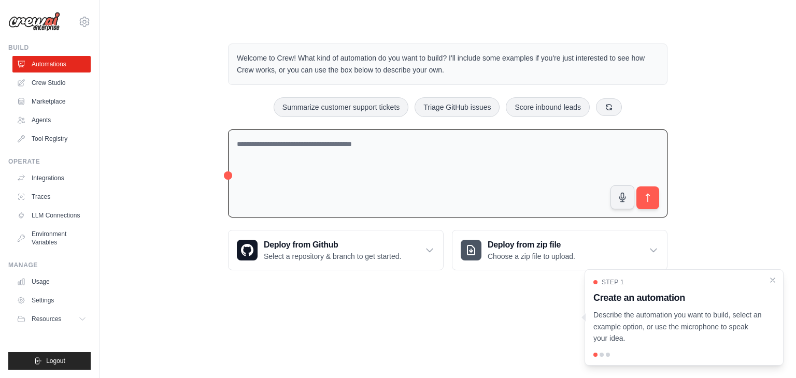 The height and width of the screenshot is (378, 796). I want to click on a: Agents, so click(51, 120).